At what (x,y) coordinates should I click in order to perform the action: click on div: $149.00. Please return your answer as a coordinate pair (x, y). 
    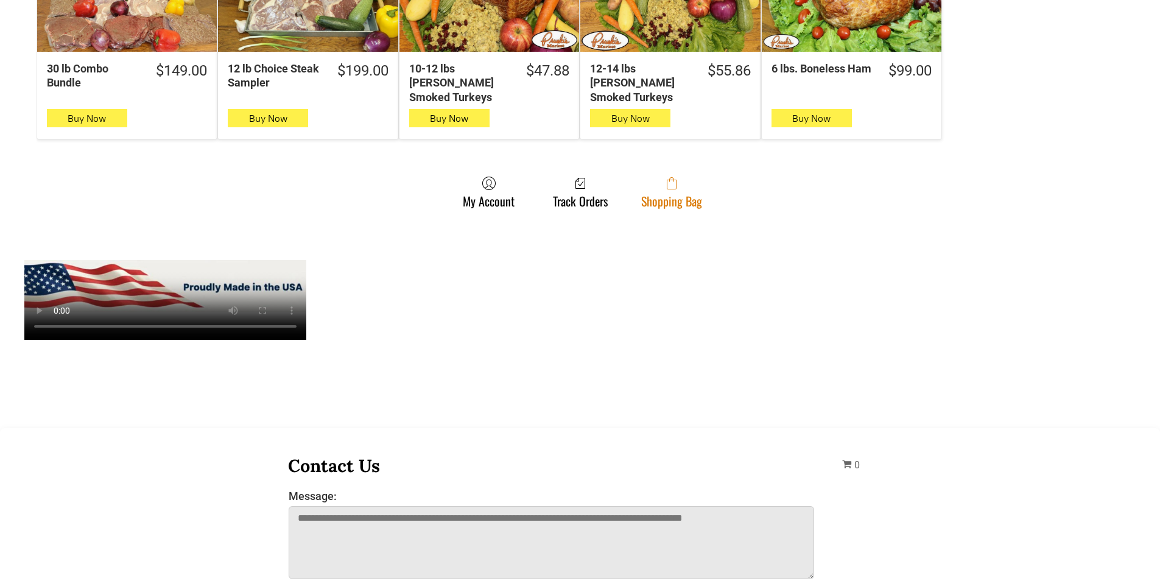
    Looking at the image, I should click on (181, 71).